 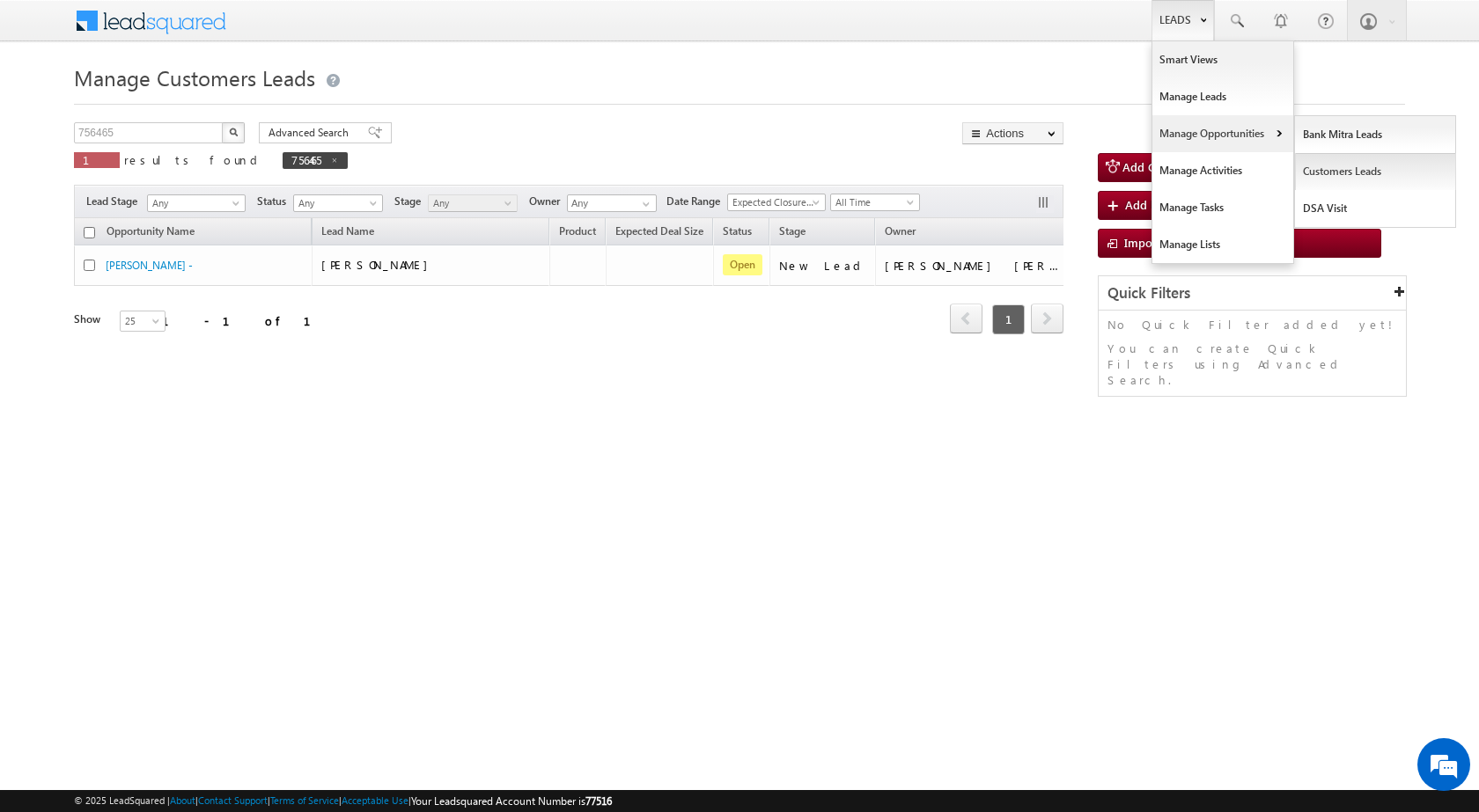 What do you see at coordinates (792, 233) in the screenshot?
I see `a: Stage` at bounding box center [792, 233].